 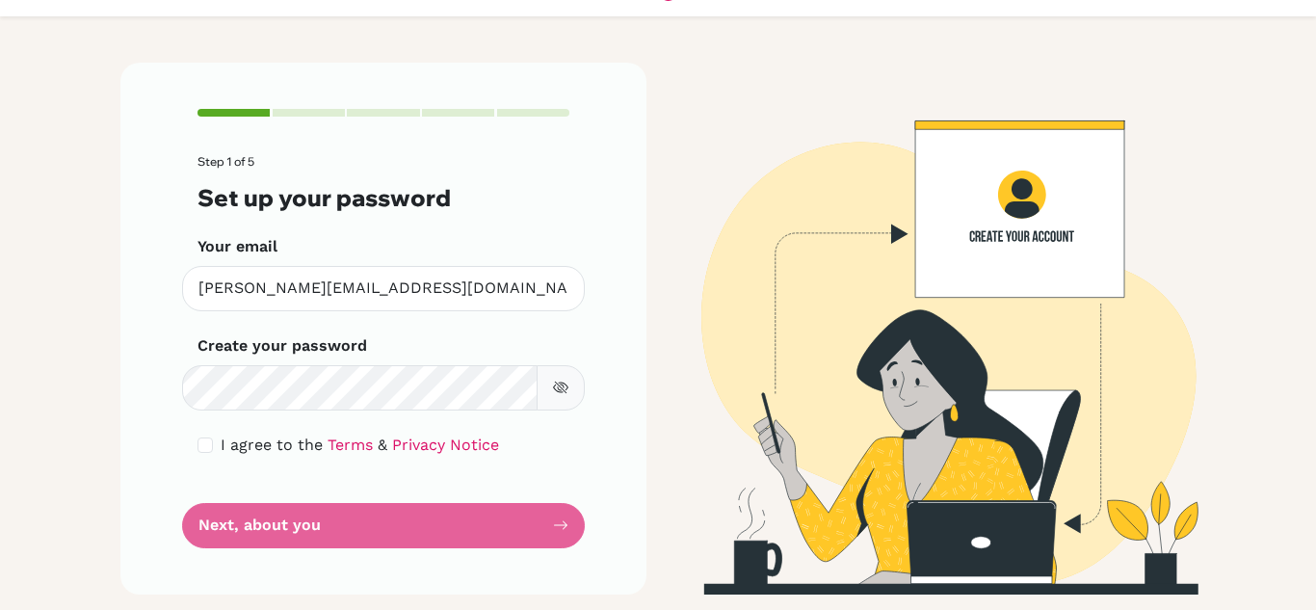 What do you see at coordinates (225, 161) in the screenshot?
I see `span: Step 1 of 5` at bounding box center [225, 161].